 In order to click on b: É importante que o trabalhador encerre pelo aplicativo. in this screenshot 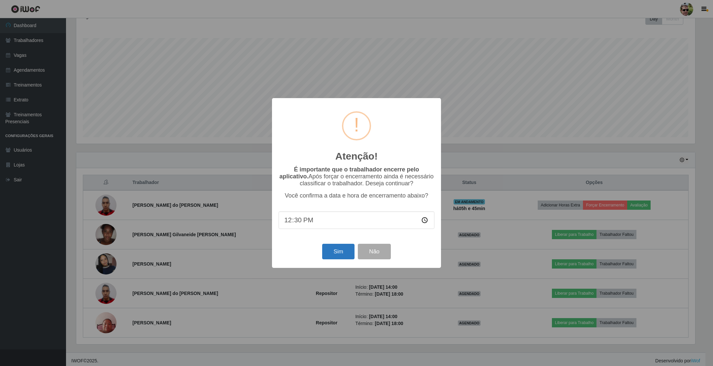, I will do `click(349, 173)`.